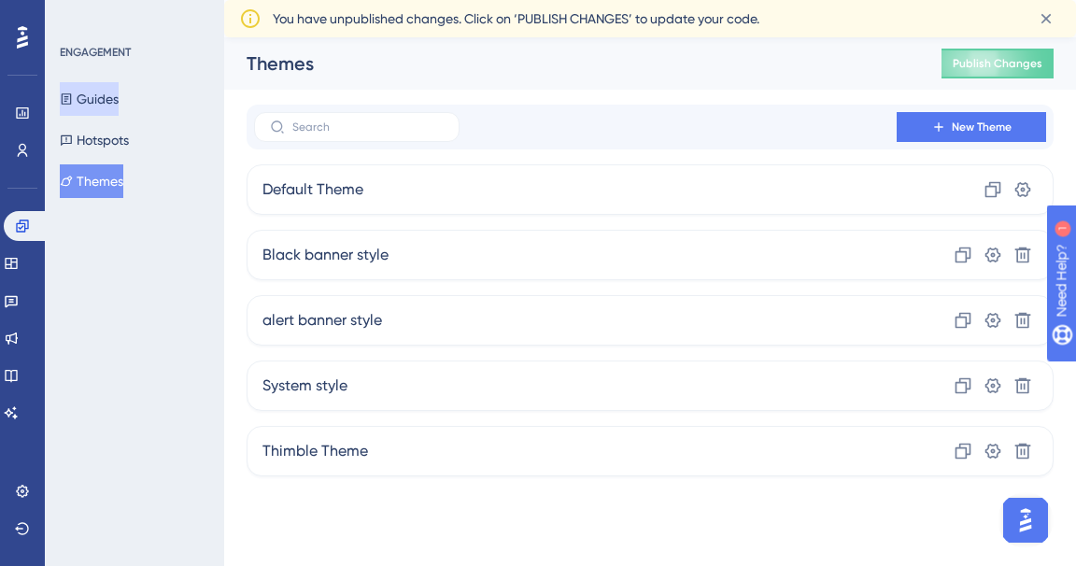  What do you see at coordinates (998, 64) in the screenshot?
I see `span: Publish Changes` at bounding box center [998, 64].